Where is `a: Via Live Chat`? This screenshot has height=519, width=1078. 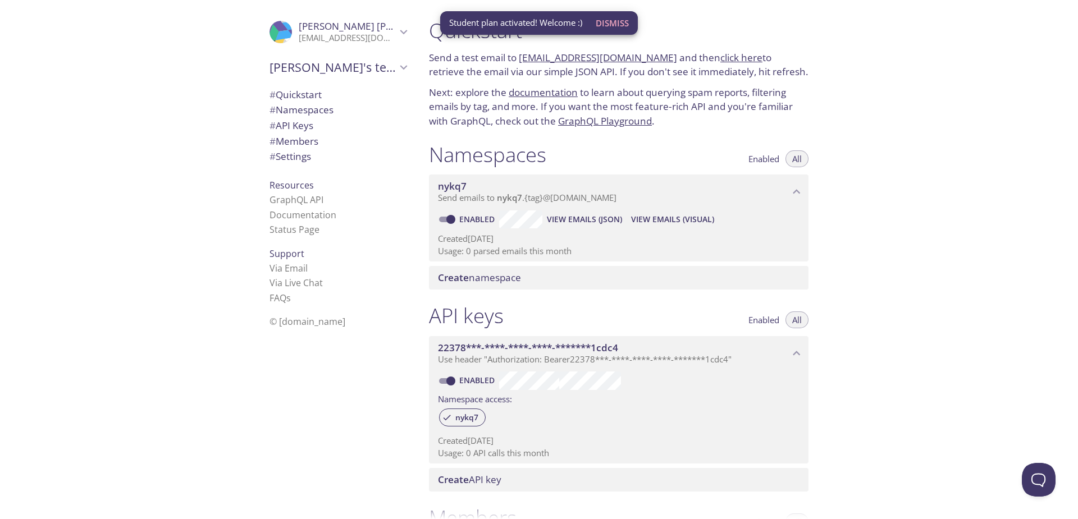 a: Via Live Chat is located at coordinates (296, 283).